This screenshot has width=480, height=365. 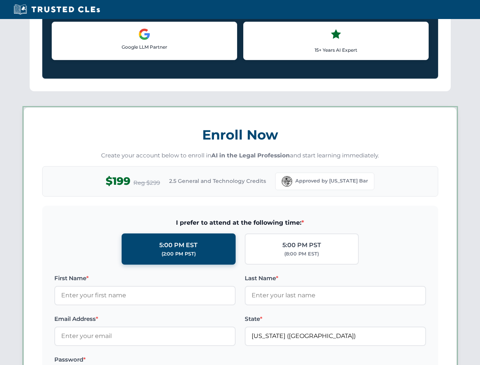 What do you see at coordinates (145, 319) in the screenshot?
I see `label: Email Address` at bounding box center [145, 319].